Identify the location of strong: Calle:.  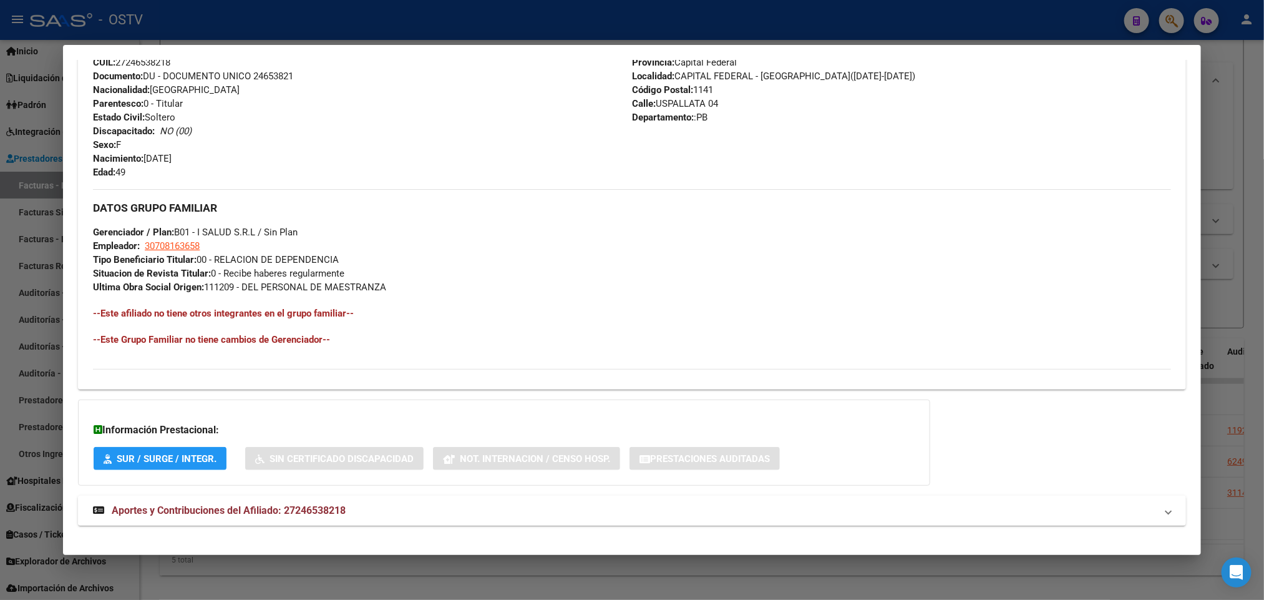
(644, 104).